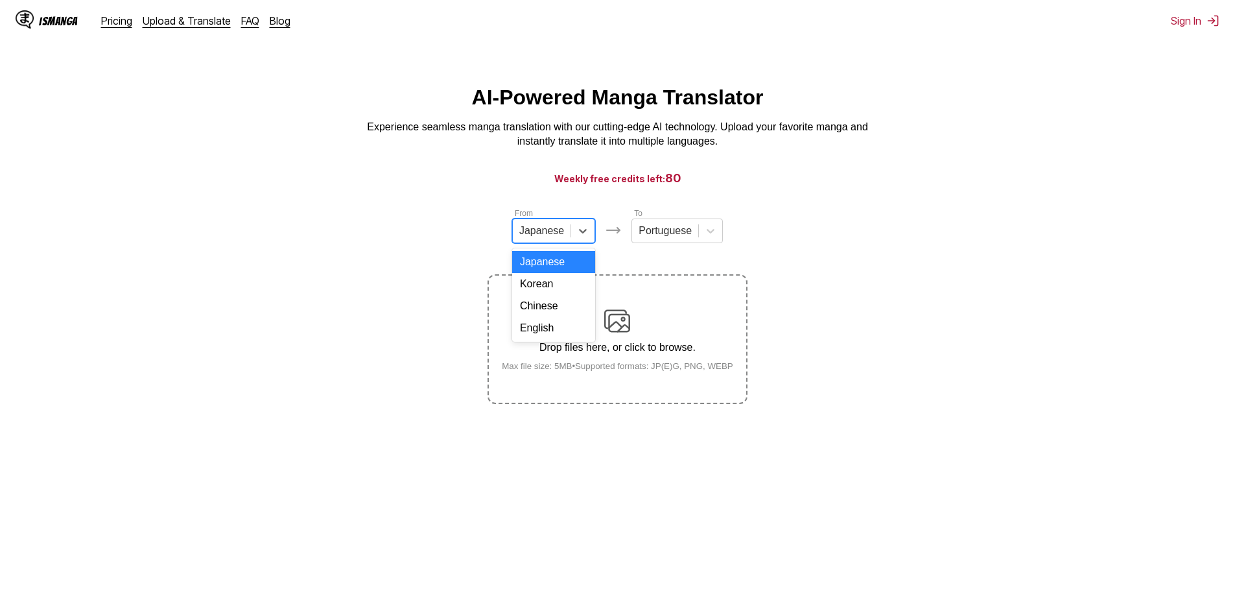 Image resolution: width=1235 pixels, height=596 pixels. I want to click on div: Japanese, so click(554, 262).